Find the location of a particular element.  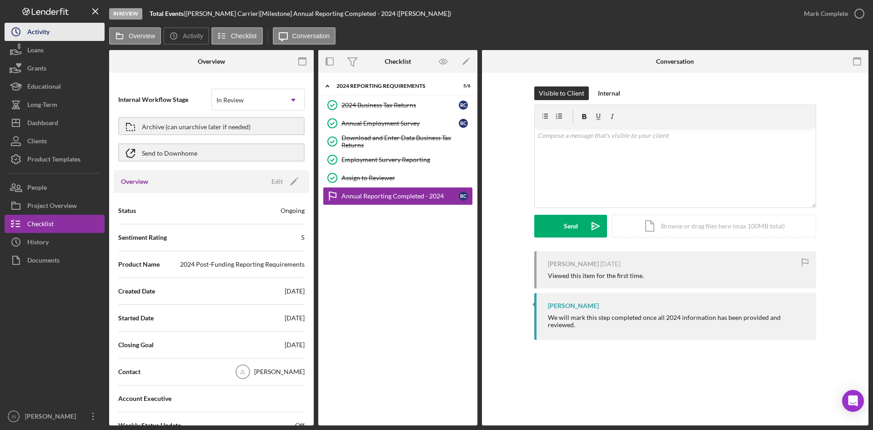

div: Employment Survery Reporting is located at coordinates (407, 160).